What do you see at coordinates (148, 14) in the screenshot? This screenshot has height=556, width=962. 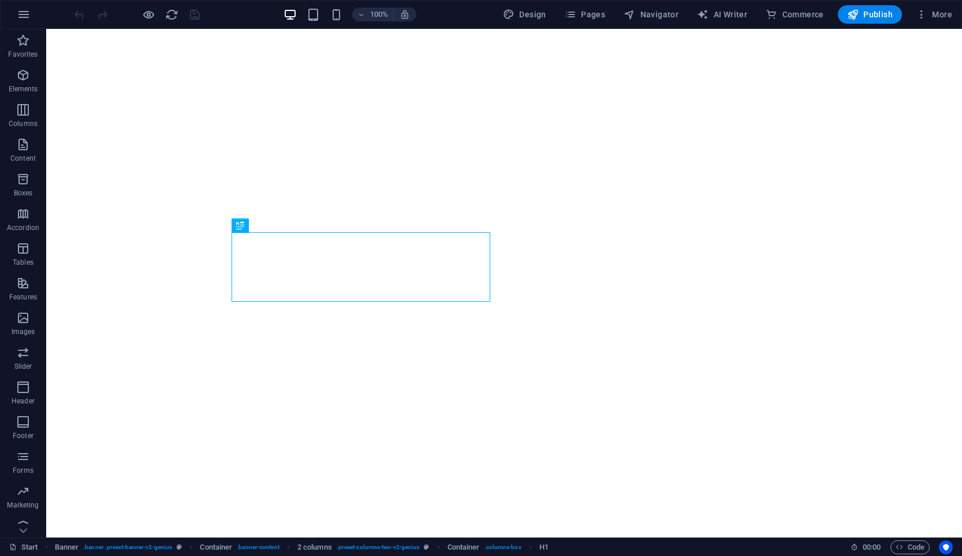 I see `button: Click here to leave preview mode and continue editing` at bounding box center [148, 14].